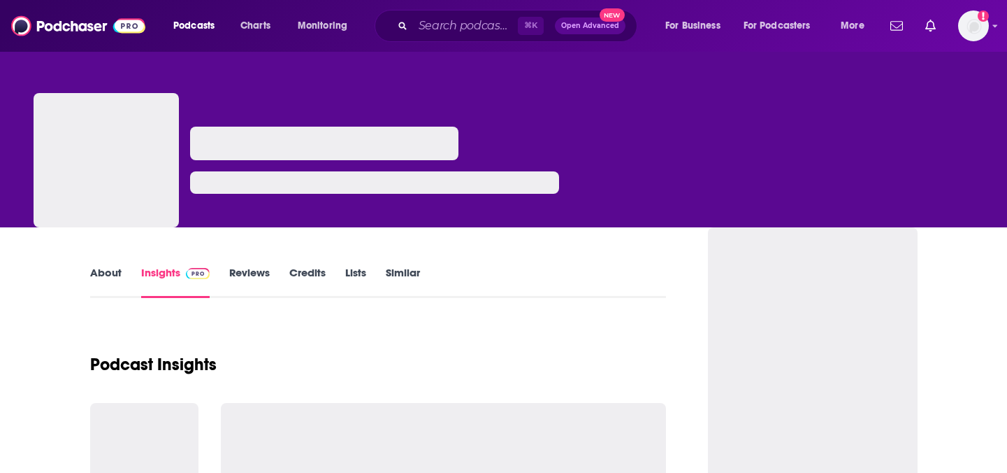 The width and height of the screenshot is (1007, 473). I want to click on svg: Add a profile image, so click(984, 16).